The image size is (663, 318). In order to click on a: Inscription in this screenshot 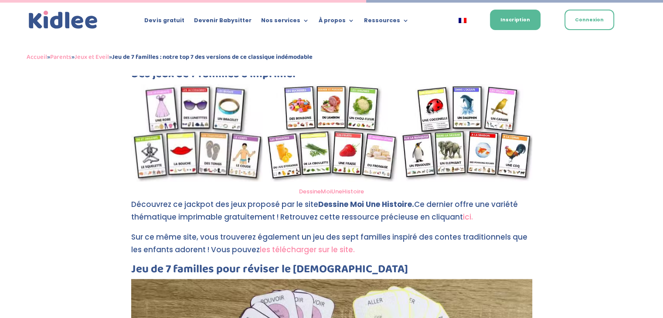, I will do `click(516, 20)`.